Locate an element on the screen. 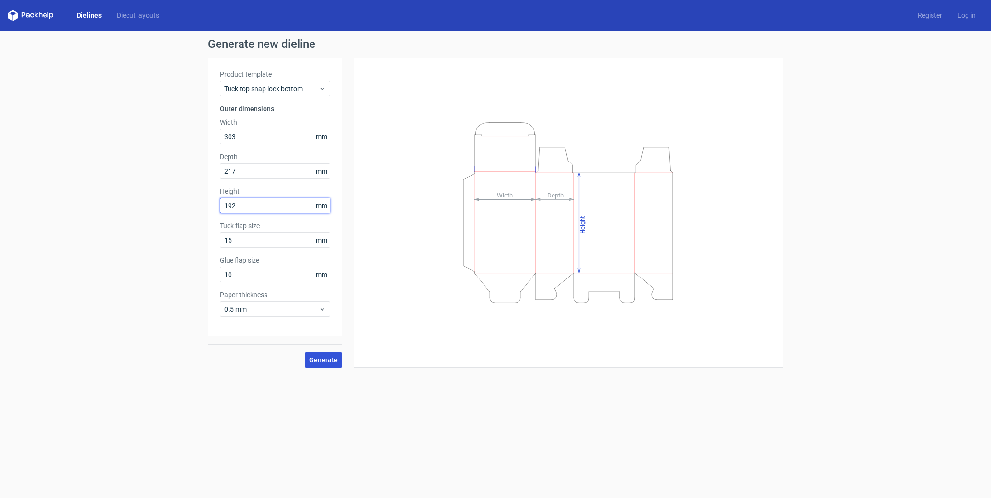 Image resolution: width=991 pixels, height=498 pixels. a: Log in is located at coordinates (967, 15).